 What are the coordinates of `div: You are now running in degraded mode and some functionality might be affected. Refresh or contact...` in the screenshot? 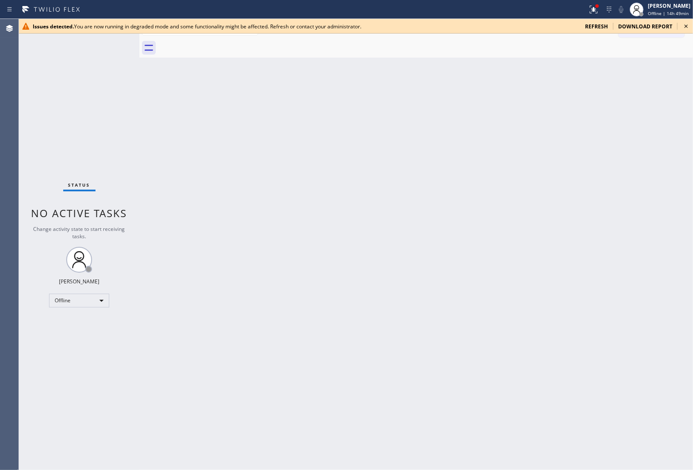 It's located at (306, 26).